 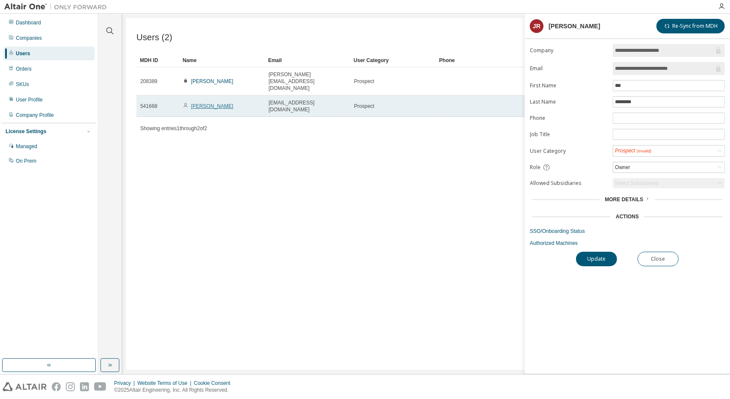 What do you see at coordinates (27, 146) in the screenshot?
I see `div: Managed` at bounding box center [27, 146].